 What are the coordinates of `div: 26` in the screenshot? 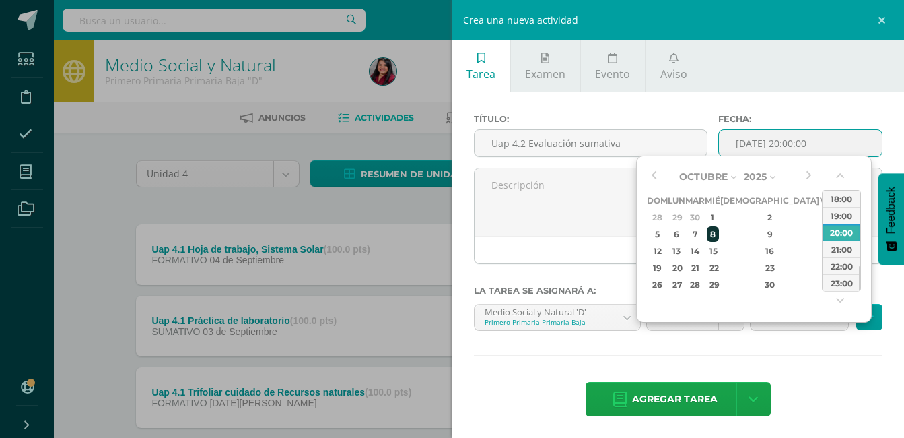 It's located at (658, 284).